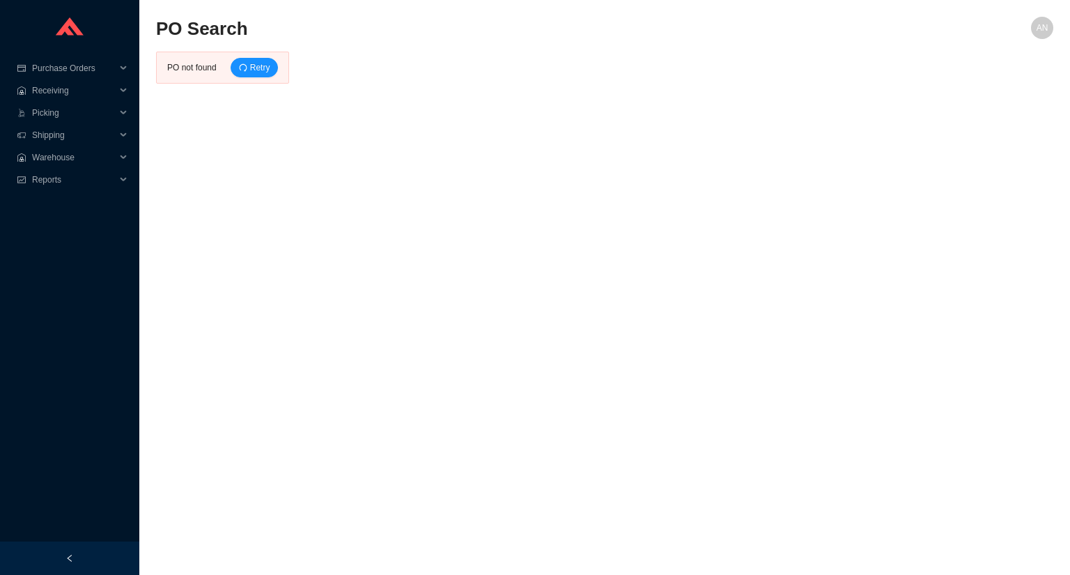  What do you see at coordinates (243, 68) in the screenshot?
I see `span: redo` at bounding box center [243, 68].